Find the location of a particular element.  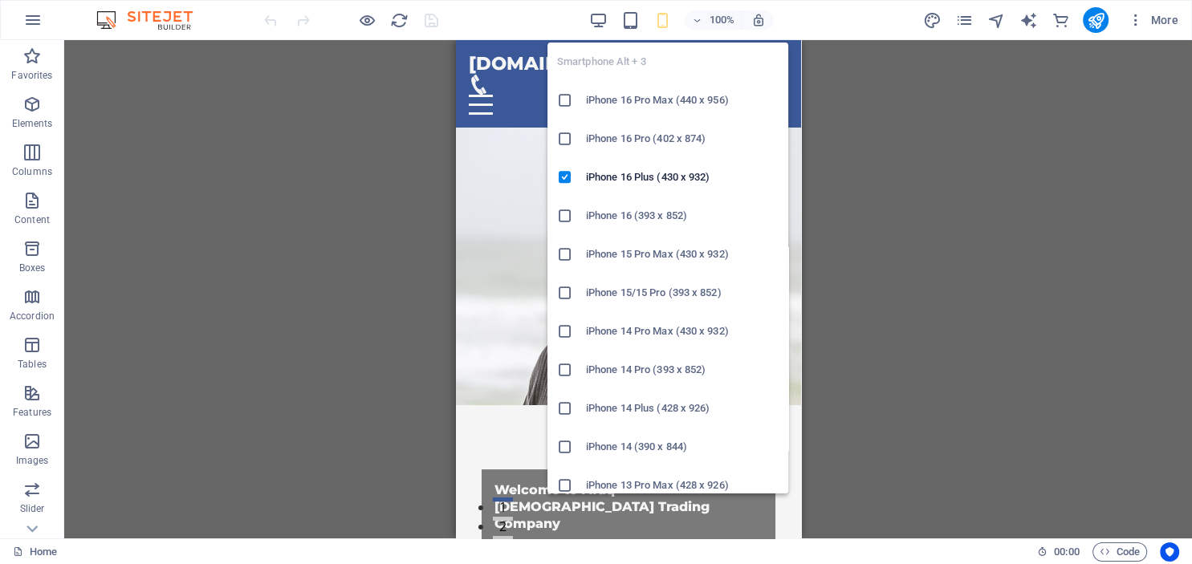

p: Elements is located at coordinates (32, 124).